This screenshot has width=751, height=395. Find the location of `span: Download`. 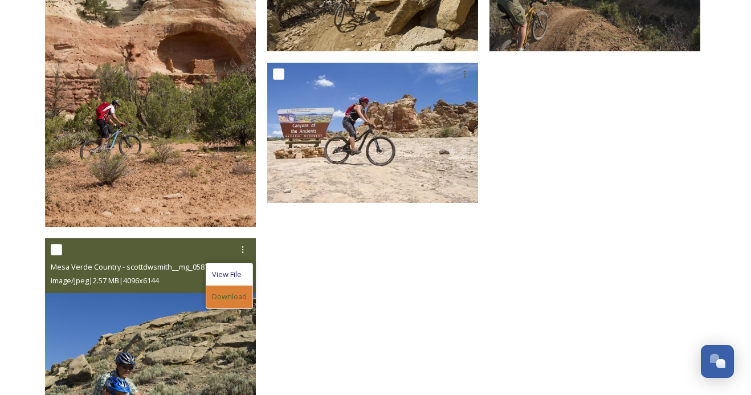

span: Download is located at coordinates (229, 296).